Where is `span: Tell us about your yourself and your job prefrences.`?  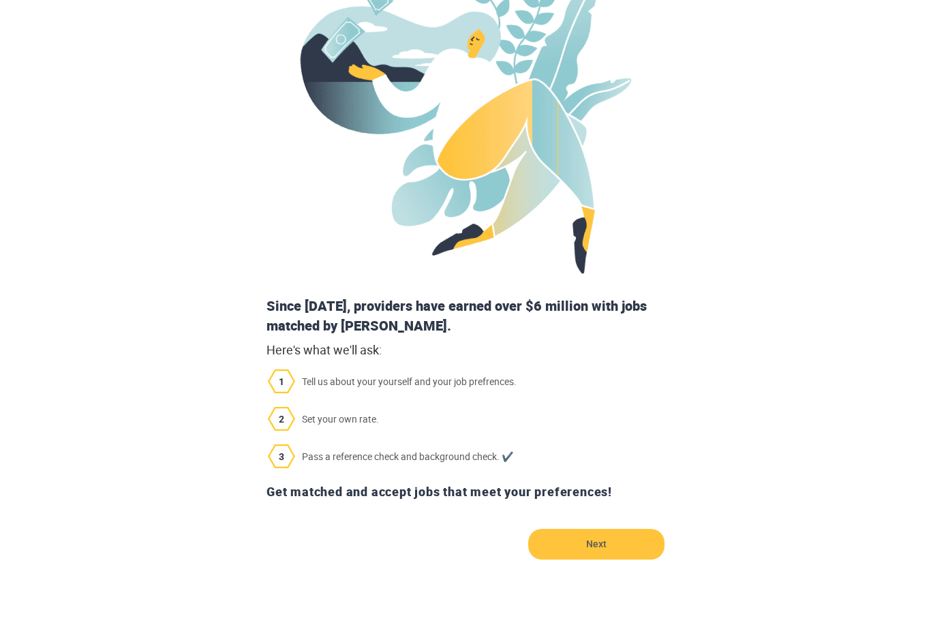
span: Tell us about your yourself and your job prefrences. is located at coordinates (466, 381).